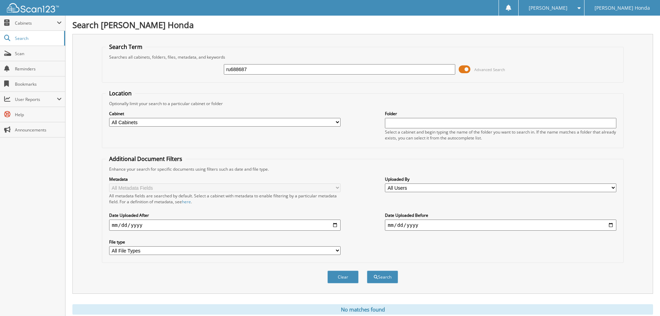 This screenshot has height=316, width=660. What do you see at coordinates (120, 93) in the screenshot?
I see `legend: Location` at bounding box center [120, 93].